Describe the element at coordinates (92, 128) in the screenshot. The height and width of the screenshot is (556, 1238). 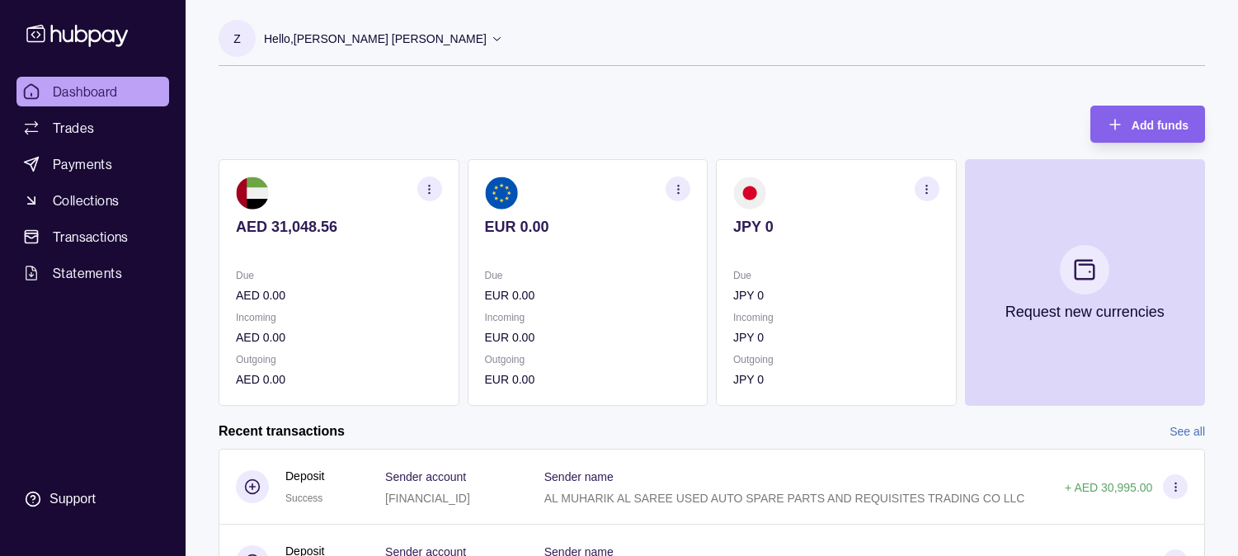
I see `a: Trades` at that location.